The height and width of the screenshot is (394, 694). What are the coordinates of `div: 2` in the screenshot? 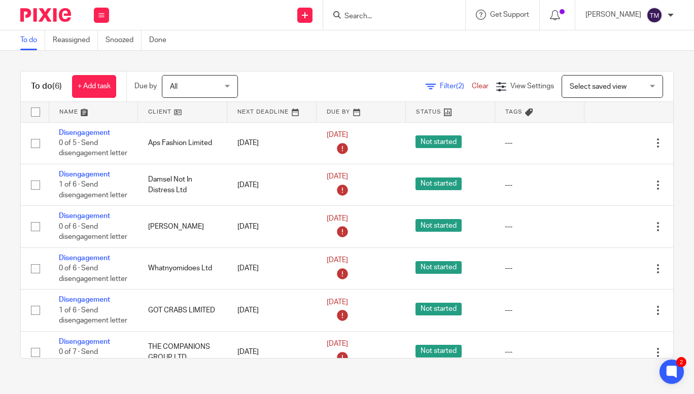 It's located at (681, 362).